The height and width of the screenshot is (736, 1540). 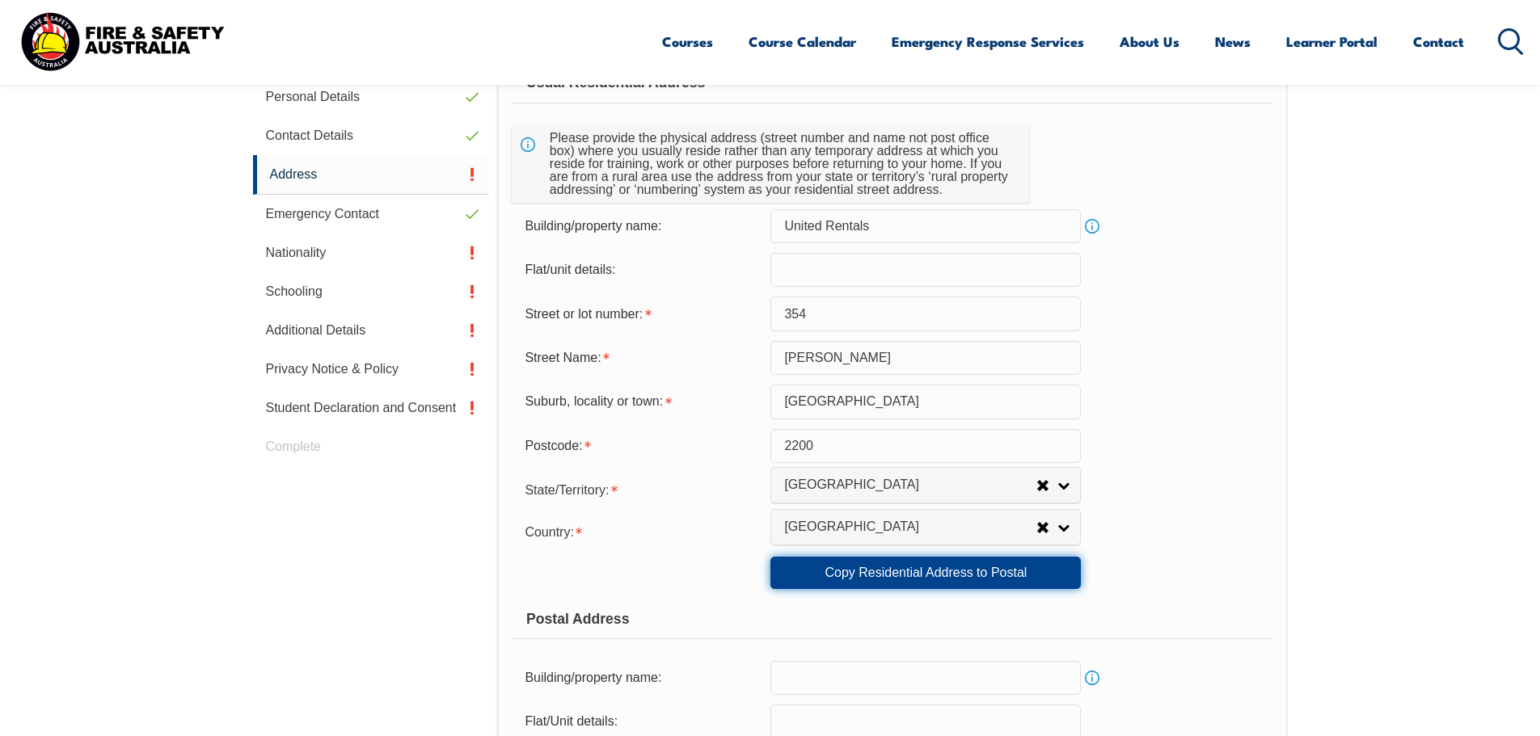 What do you see at coordinates (371, 175) in the screenshot?
I see `a: Address` at bounding box center [371, 175].